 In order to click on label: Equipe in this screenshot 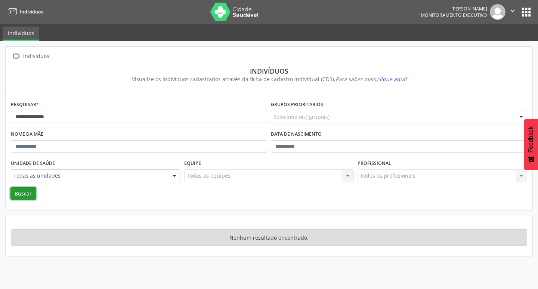, I will do `click(192, 163)`.